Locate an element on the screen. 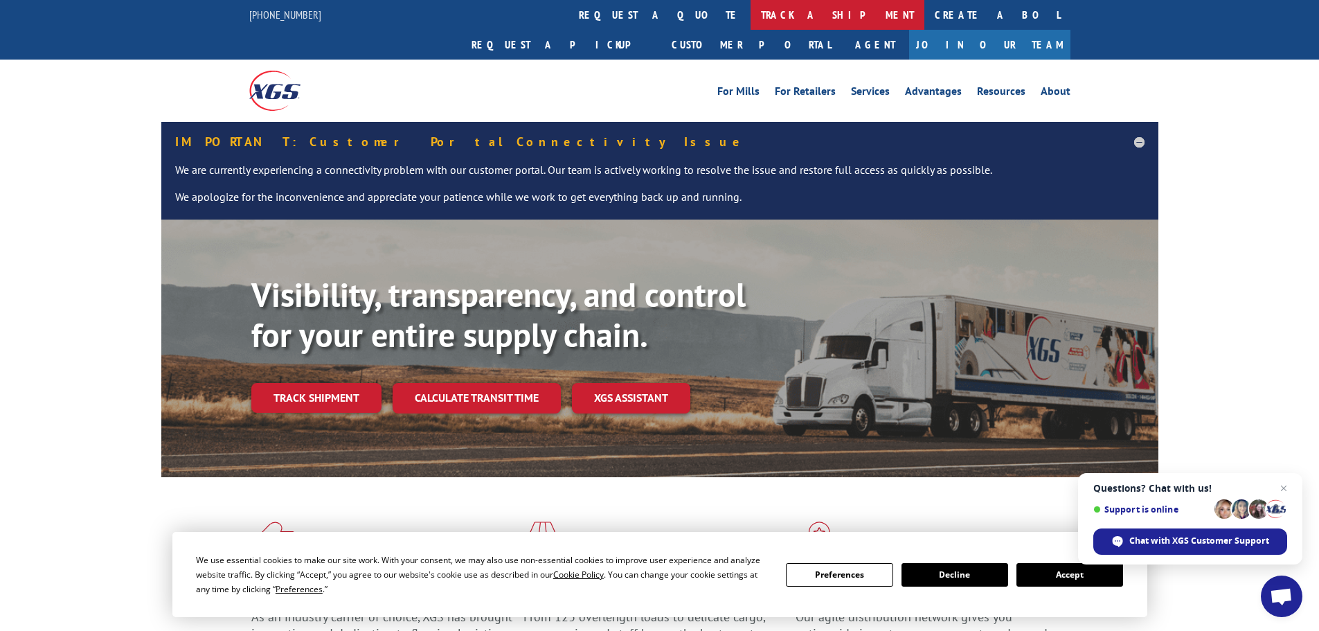  p: We apologize for the inconvenience and appreciate your patience while we work to get everything b... is located at coordinates (660, 197).